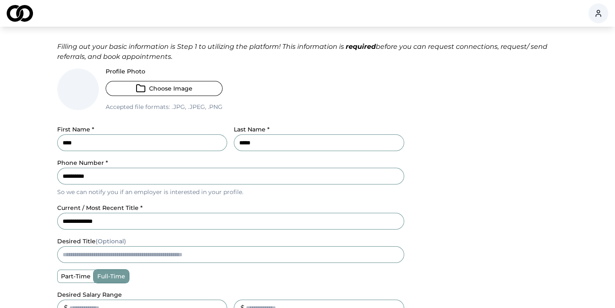 Image resolution: width=615 pixels, height=308 pixels. I want to click on strong: required, so click(361, 46).